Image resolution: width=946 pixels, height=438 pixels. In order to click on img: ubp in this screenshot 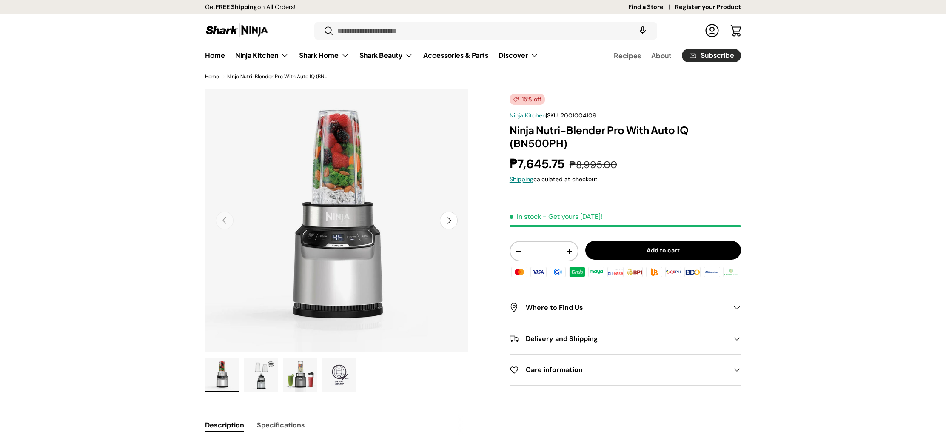, I will do `click(654, 272)`.